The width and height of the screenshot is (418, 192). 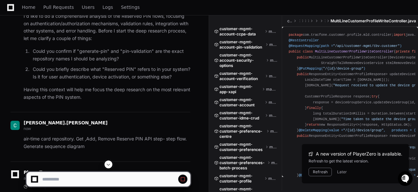 I want to click on div: Welcome, so click(x=63, y=31).